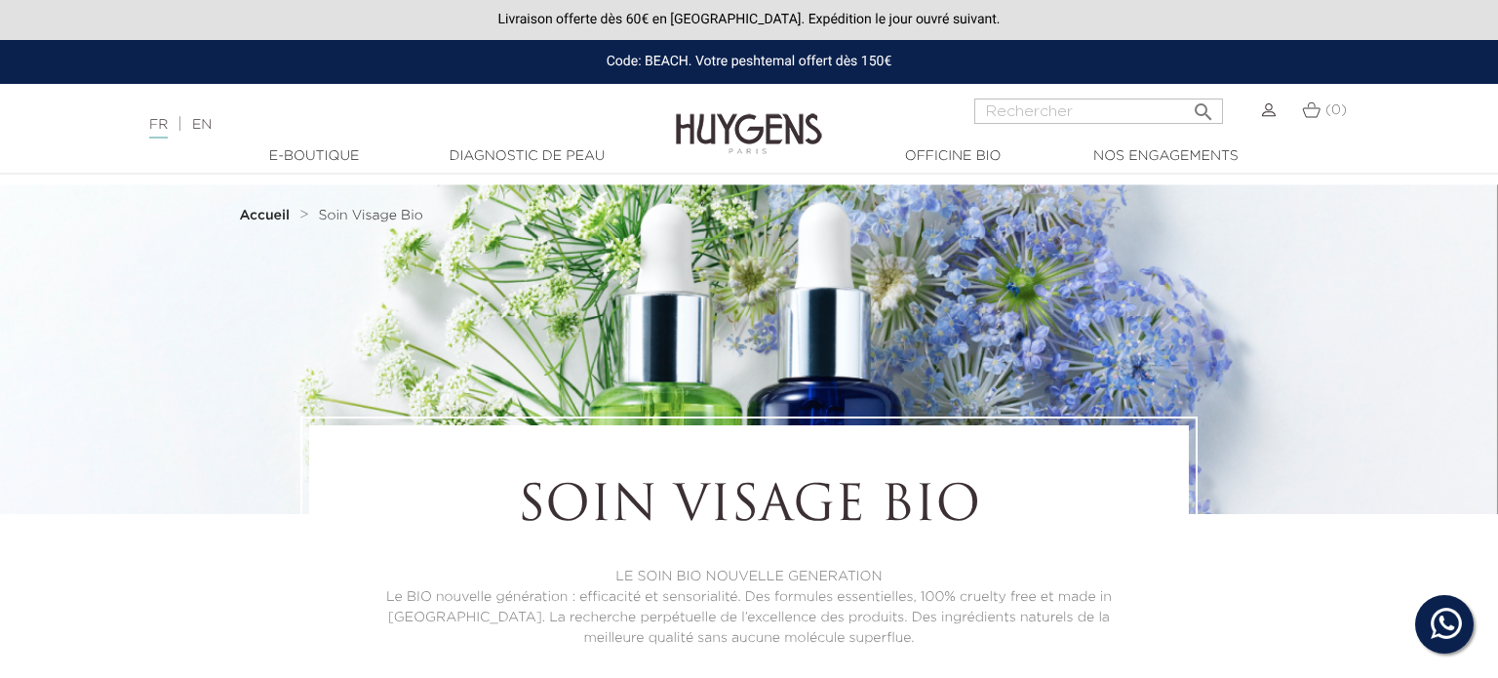 The width and height of the screenshot is (1498, 678). Describe the element at coordinates (527, 156) in the screenshot. I see `a: Diagnostic de peau` at that location.